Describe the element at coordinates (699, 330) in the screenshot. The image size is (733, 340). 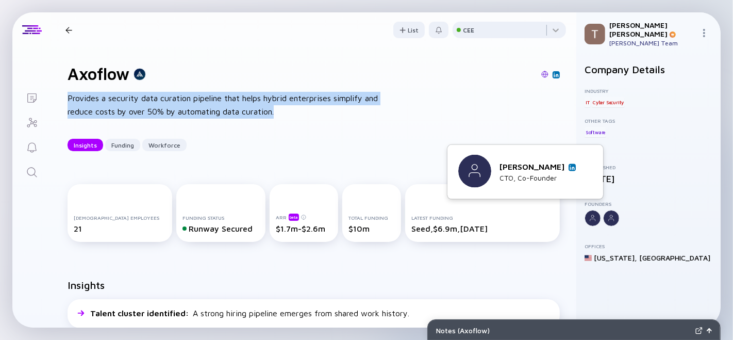
I see `img: Expand Notes` at that location.